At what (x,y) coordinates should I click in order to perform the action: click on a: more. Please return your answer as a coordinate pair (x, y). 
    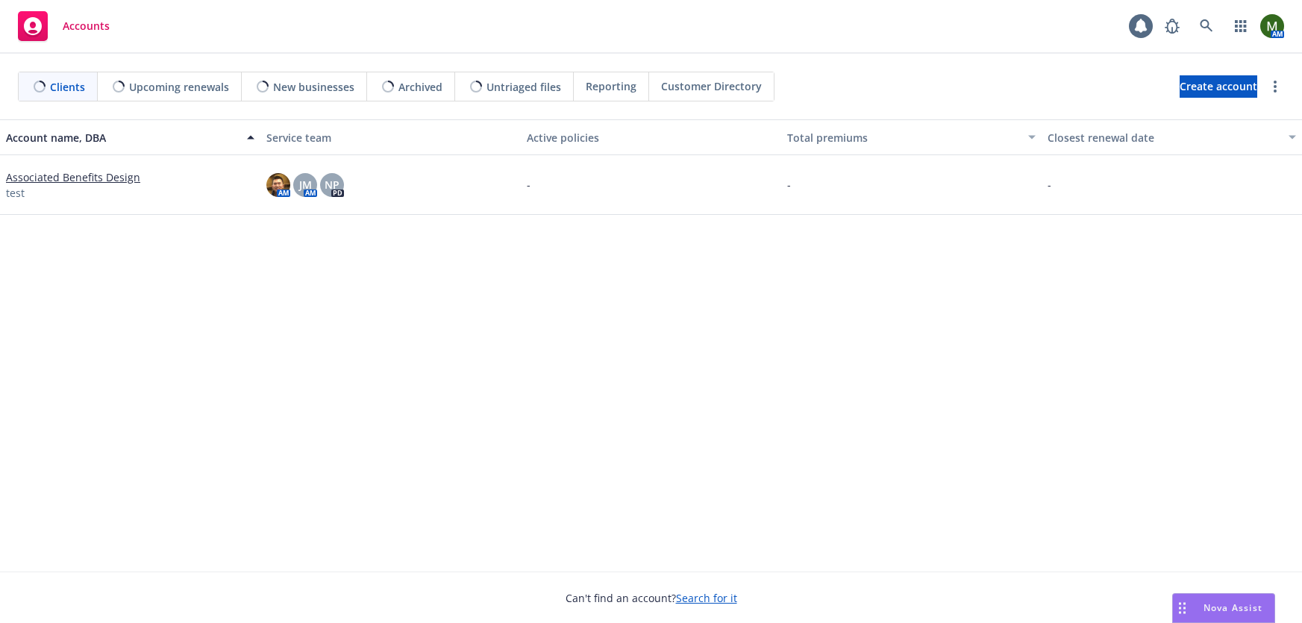
    Looking at the image, I should click on (1275, 87).